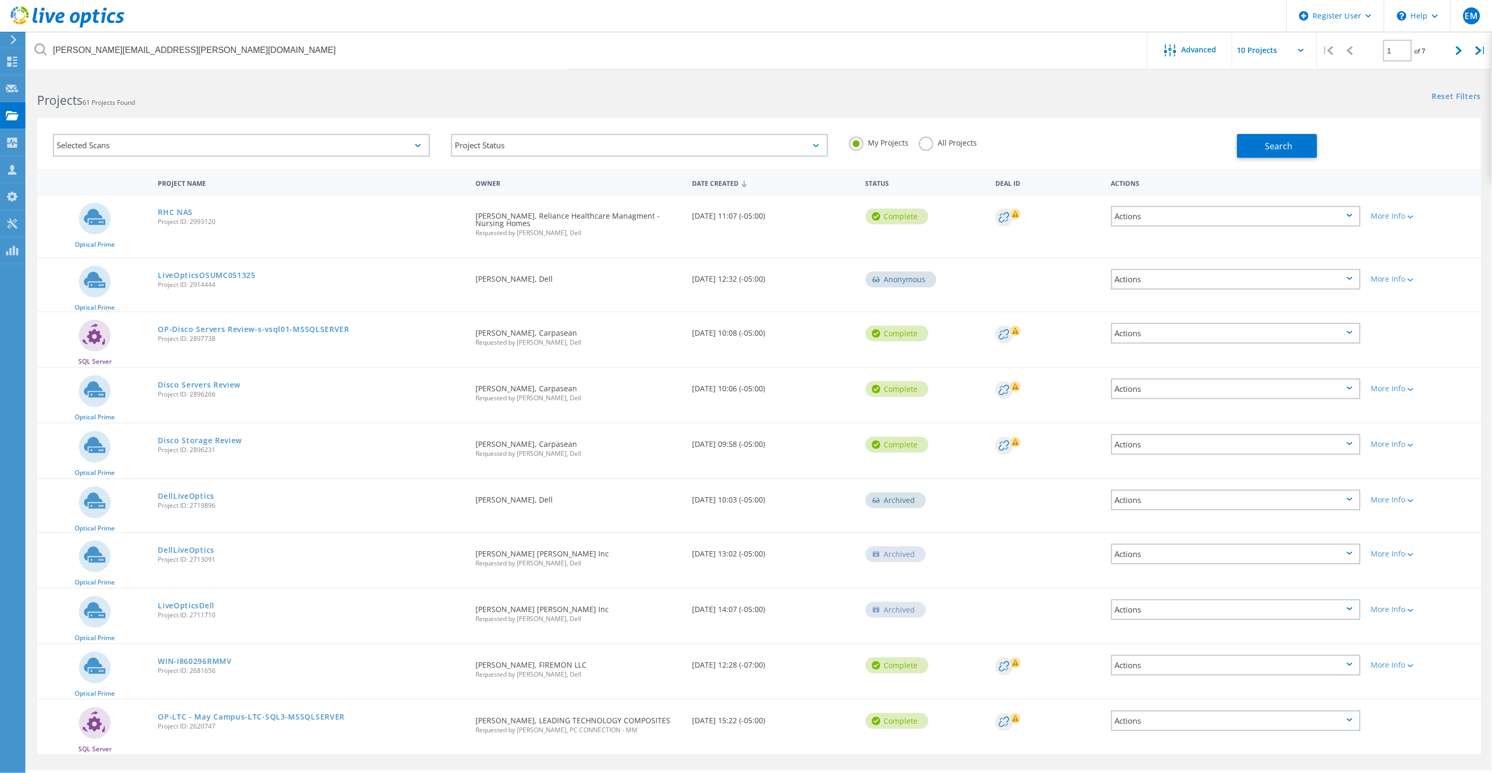 This screenshot has height=773, width=1492. Describe the element at coordinates (879, 141) in the screenshot. I see `label: My Projects` at that location.